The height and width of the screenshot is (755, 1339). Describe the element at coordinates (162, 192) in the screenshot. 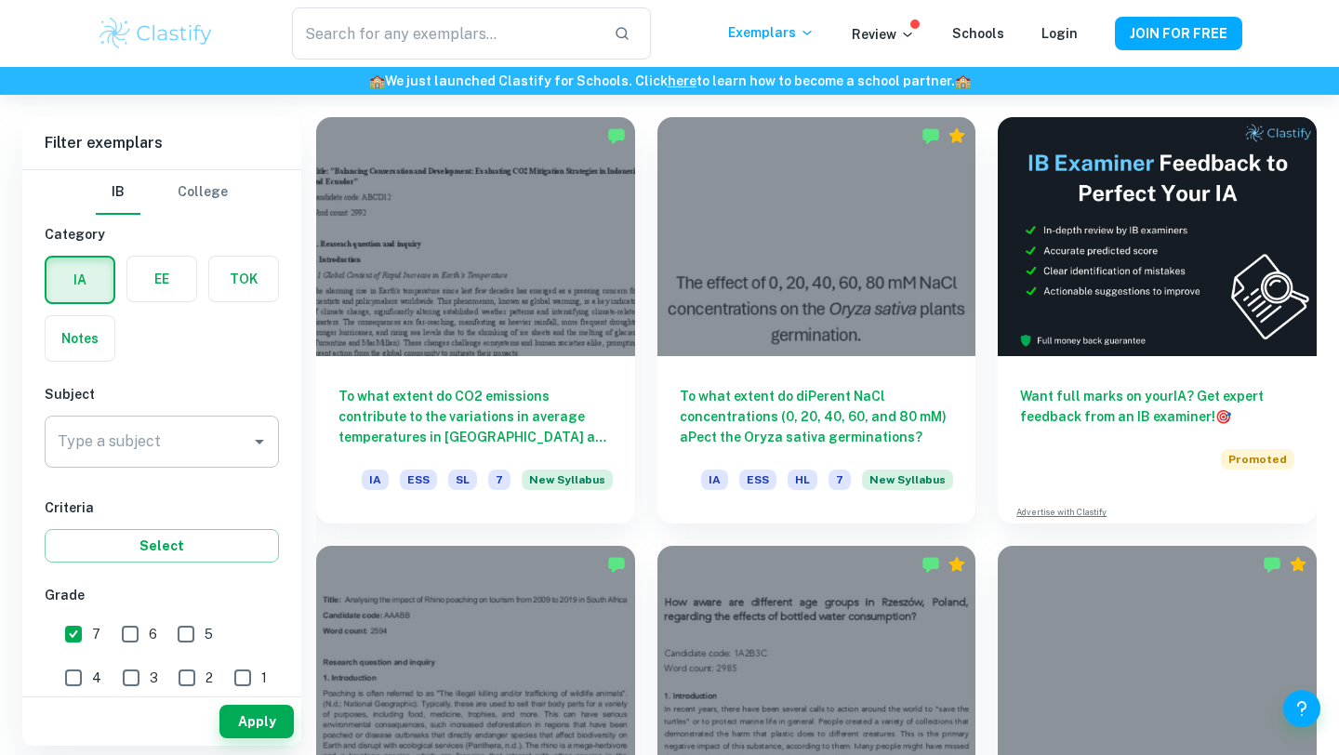

I see `div: Filter type choice` at that location.